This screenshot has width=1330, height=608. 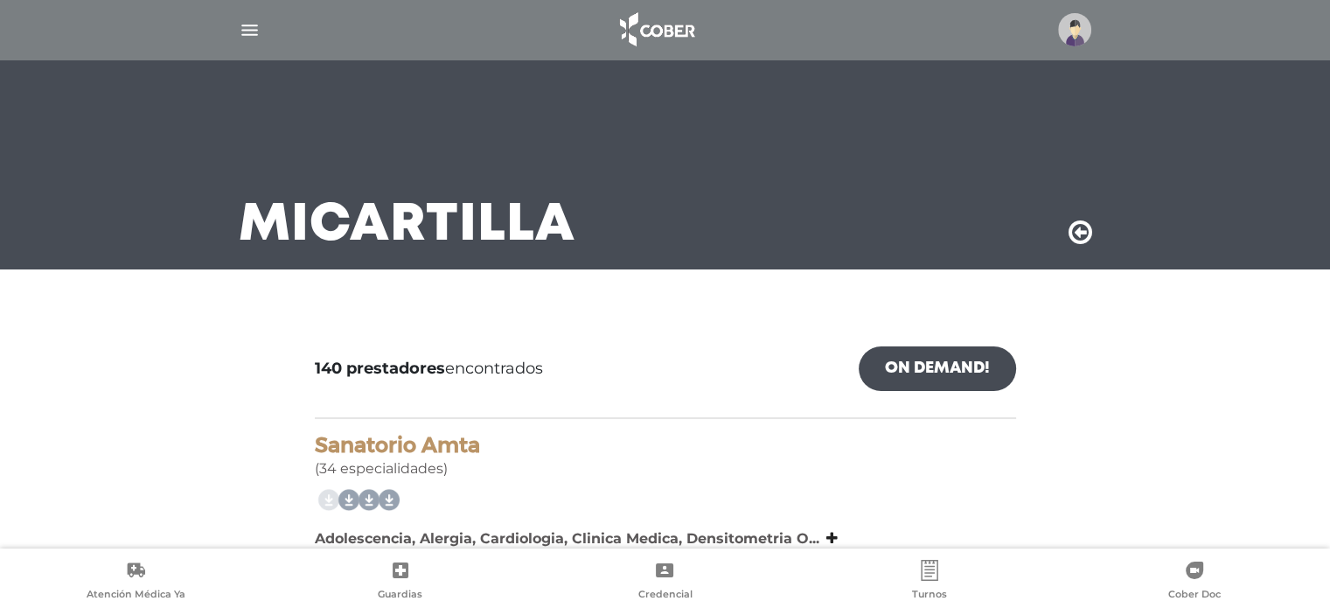 I want to click on a: Cober Doc, so click(x=1193, y=581).